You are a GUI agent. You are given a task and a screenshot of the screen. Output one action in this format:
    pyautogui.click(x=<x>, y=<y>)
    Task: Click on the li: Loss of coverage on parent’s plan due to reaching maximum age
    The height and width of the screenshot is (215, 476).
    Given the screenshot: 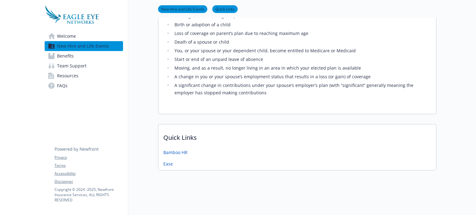 What is the action you would take?
    pyautogui.click(x=300, y=33)
    